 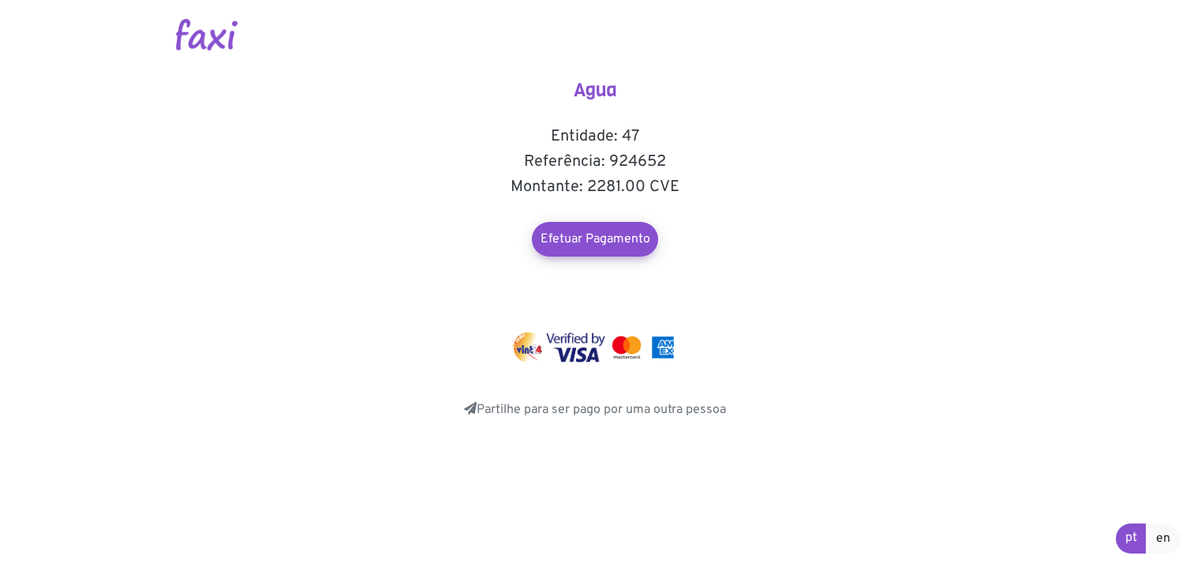 What do you see at coordinates (595, 90) in the screenshot?
I see `h4: Agua` at bounding box center [595, 90].